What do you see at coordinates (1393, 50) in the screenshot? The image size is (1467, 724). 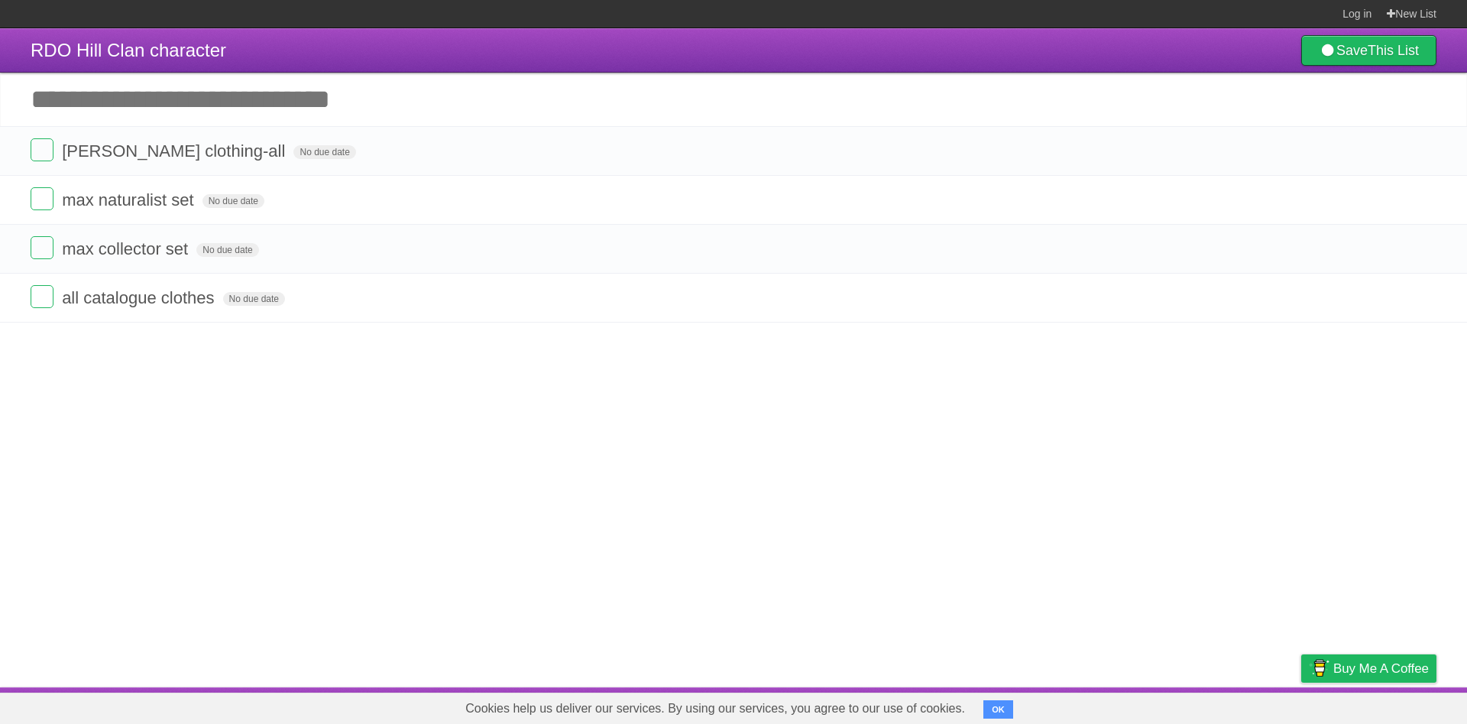 I see `b: This List` at bounding box center [1393, 50].